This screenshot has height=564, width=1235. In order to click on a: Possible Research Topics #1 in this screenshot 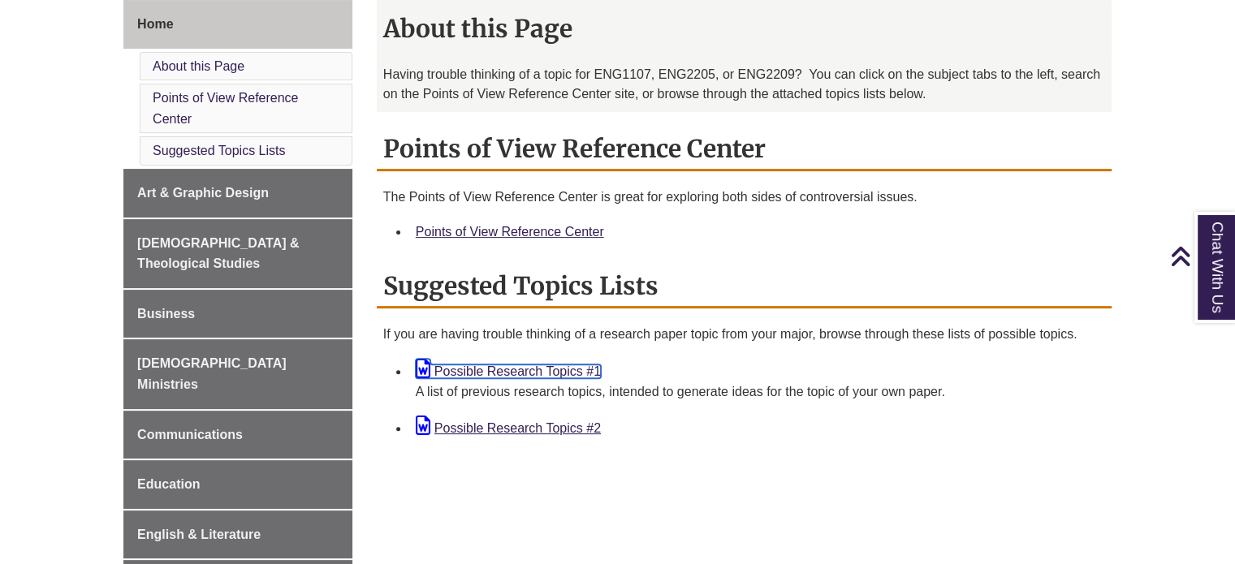, I will do `click(508, 371)`.